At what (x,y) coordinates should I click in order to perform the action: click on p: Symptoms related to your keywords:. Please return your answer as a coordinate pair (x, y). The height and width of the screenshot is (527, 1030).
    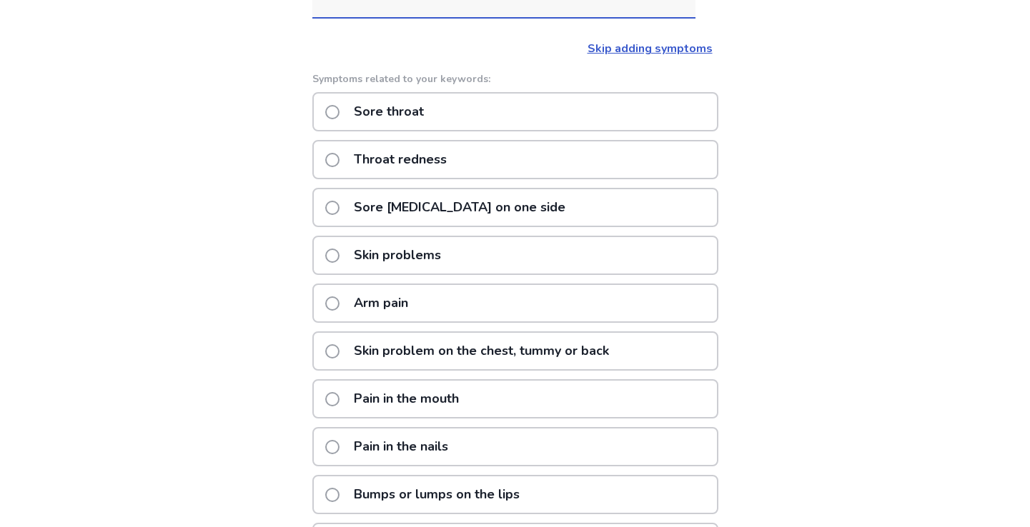
    Looking at the image, I should click on (515, 79).